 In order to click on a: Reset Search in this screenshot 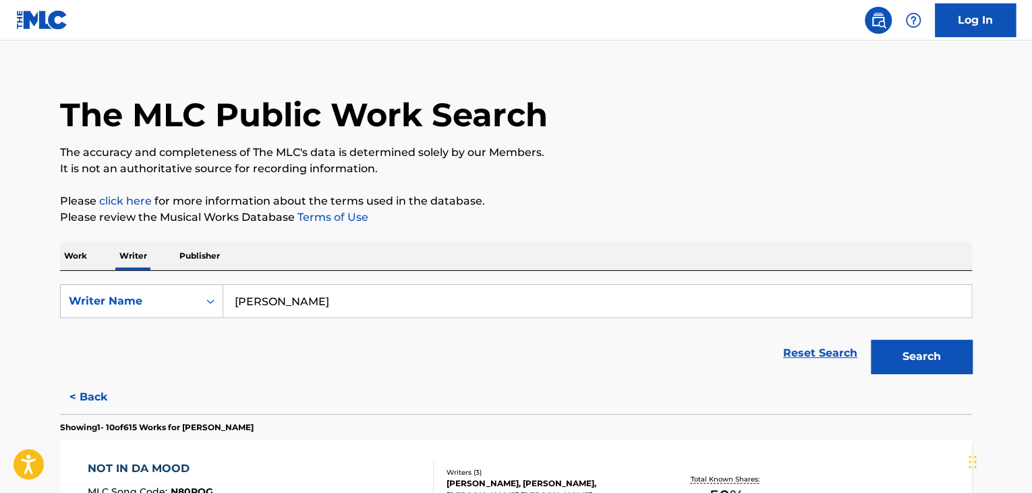, I will do `click(820, 353)`.